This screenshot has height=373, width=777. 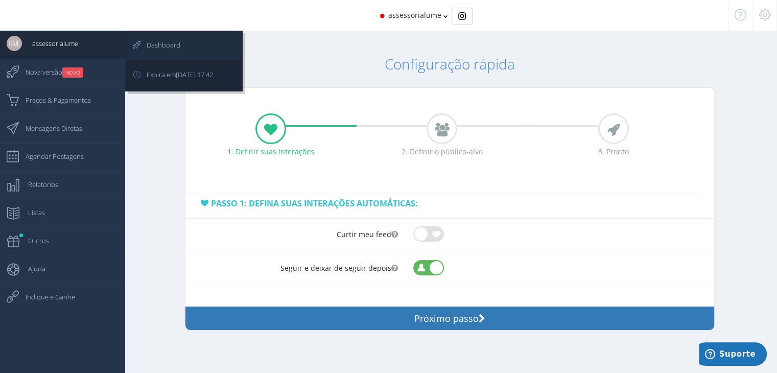 What do you see at coordinates (31, 212) in the screenshot?
I see `span: Listas` at bounding box center [31, 212].